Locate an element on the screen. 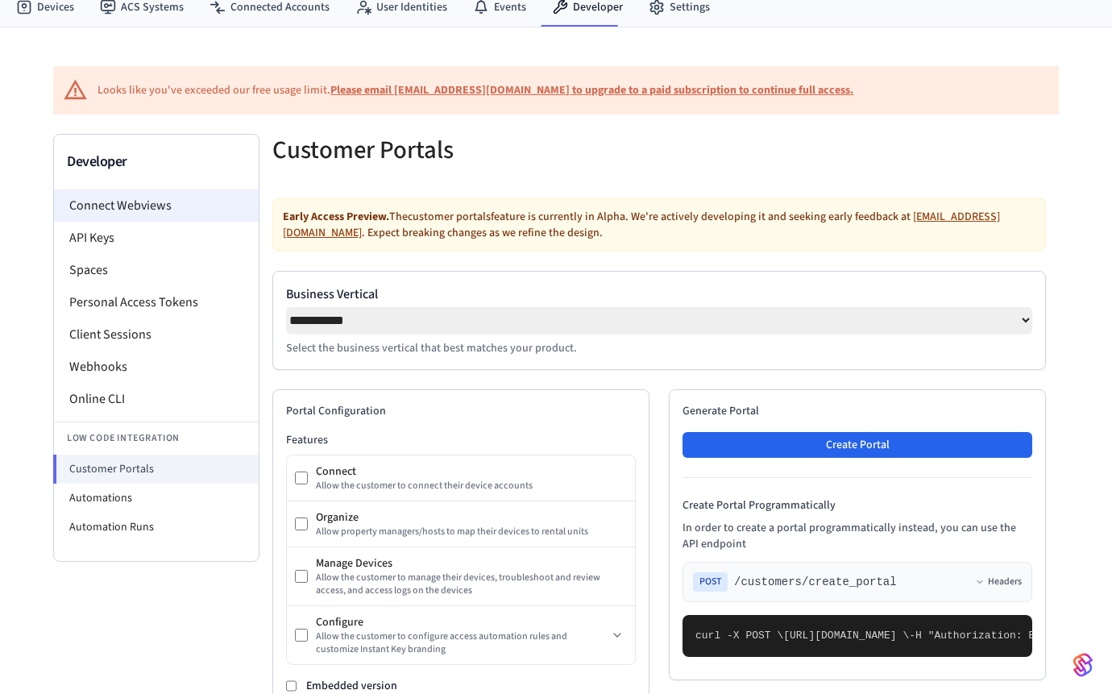 This screenshot has width=1112, height=694. div: Connect is located at coordinates (472, 472).